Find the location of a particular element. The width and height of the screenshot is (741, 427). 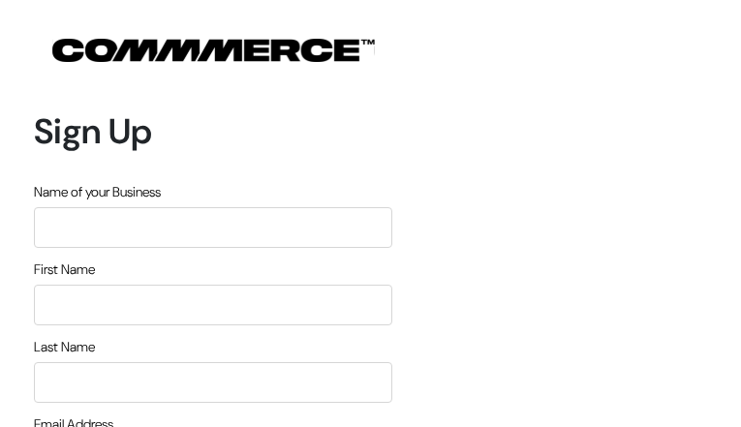

h1: Sign Up is located at coordinates (213, 131).